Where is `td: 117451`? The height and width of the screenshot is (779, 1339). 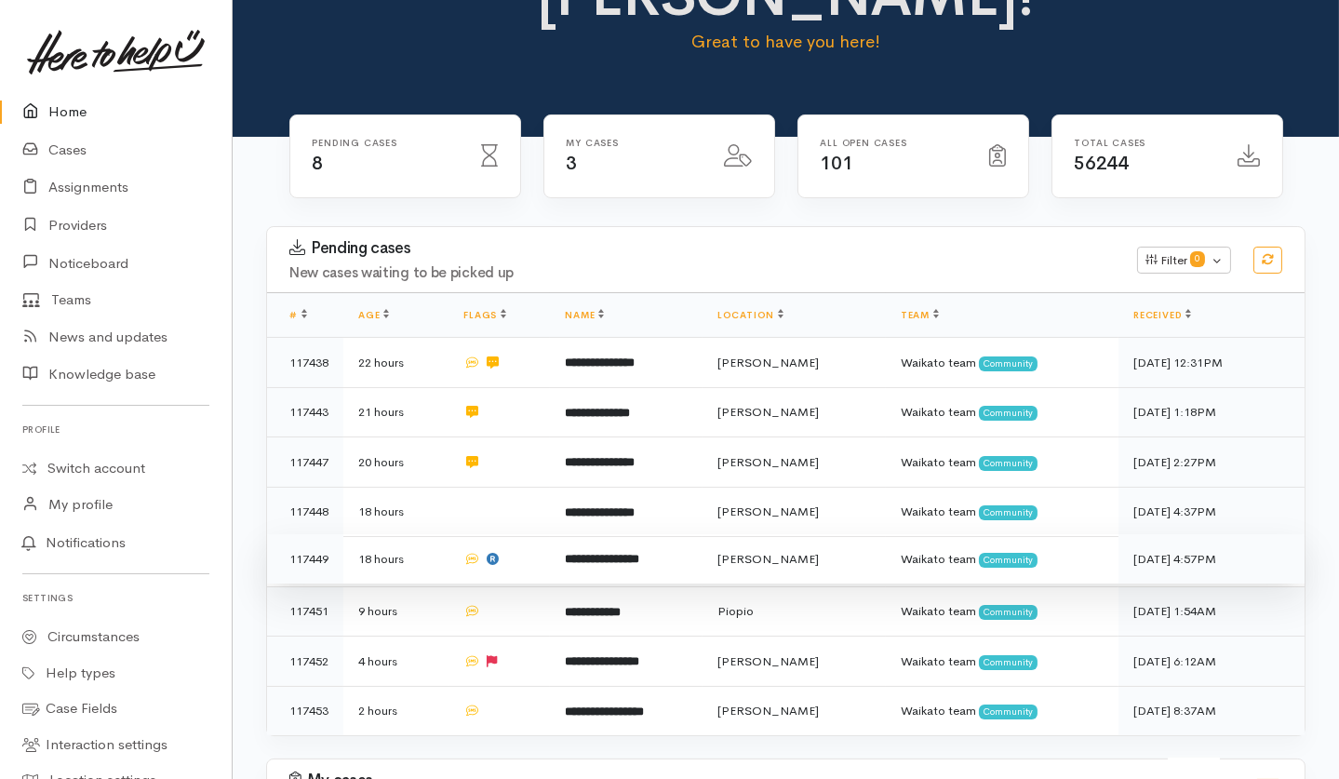
td: 117451 is located at coordinates (305, 611).